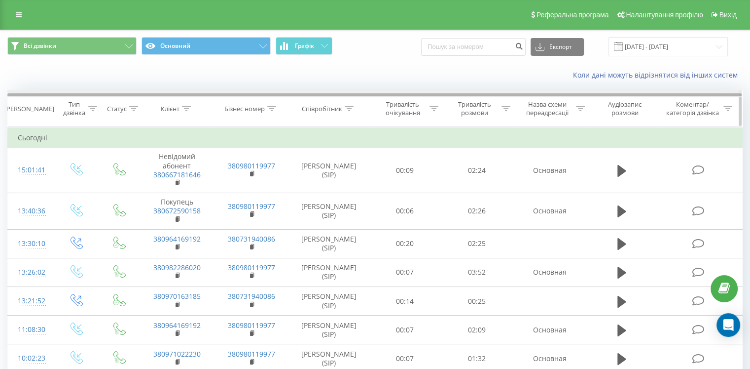 The image size is (750, 369). Describe the element at coordinates (573, 15) in the screenshot. I see `span: Реферальна програма` at that location.